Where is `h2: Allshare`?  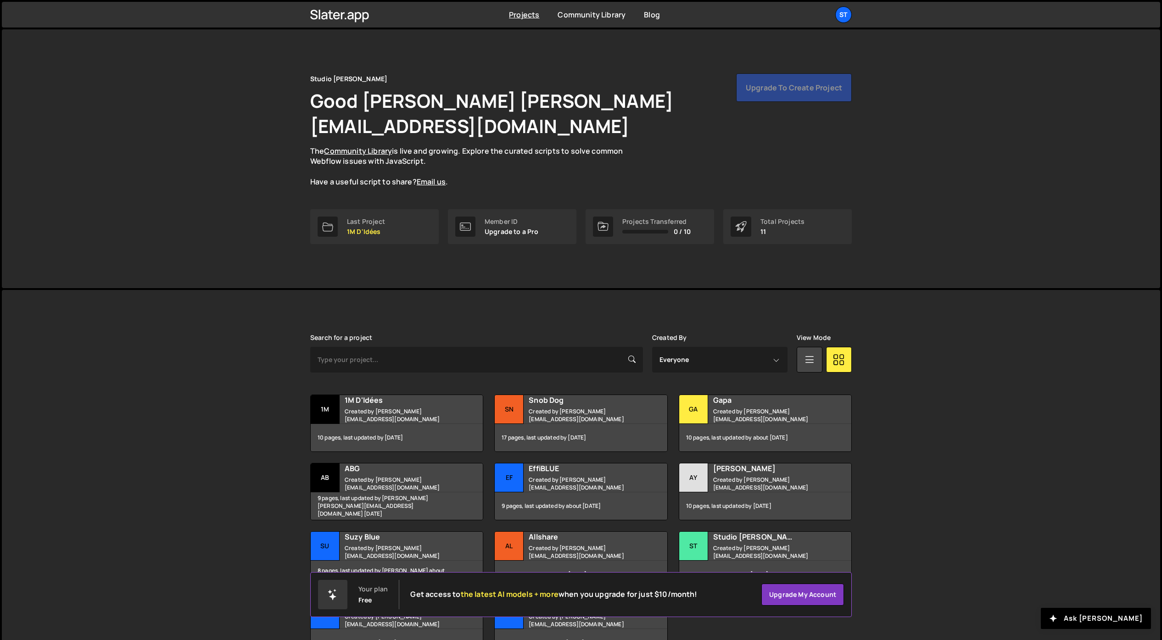 h2: Allshare is located at coordinates (584, 537).